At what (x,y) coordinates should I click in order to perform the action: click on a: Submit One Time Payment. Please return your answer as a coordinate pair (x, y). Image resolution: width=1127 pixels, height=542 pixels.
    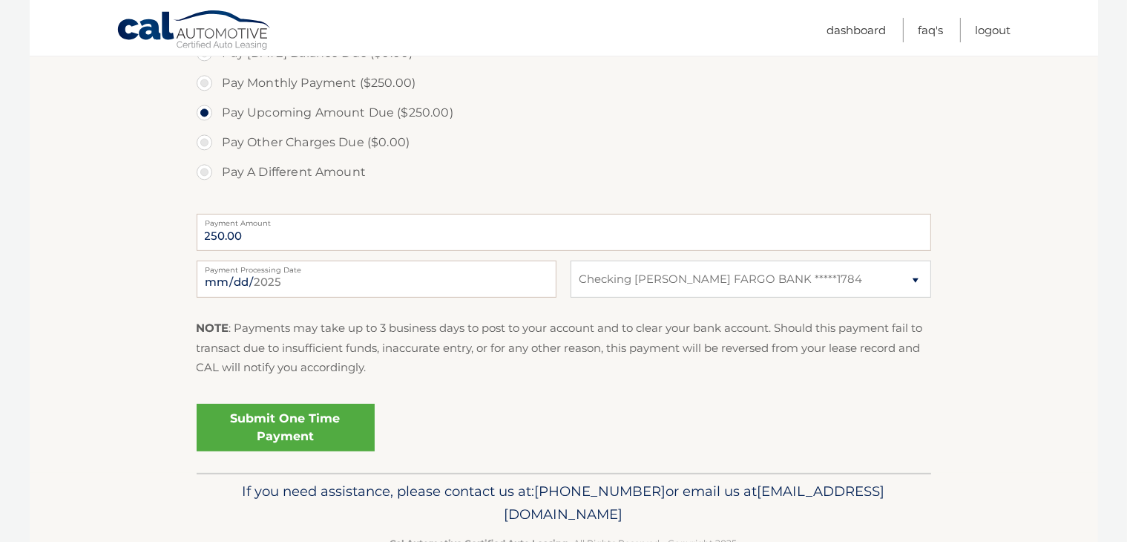
    Looking at the image, I should click on (286, 427).